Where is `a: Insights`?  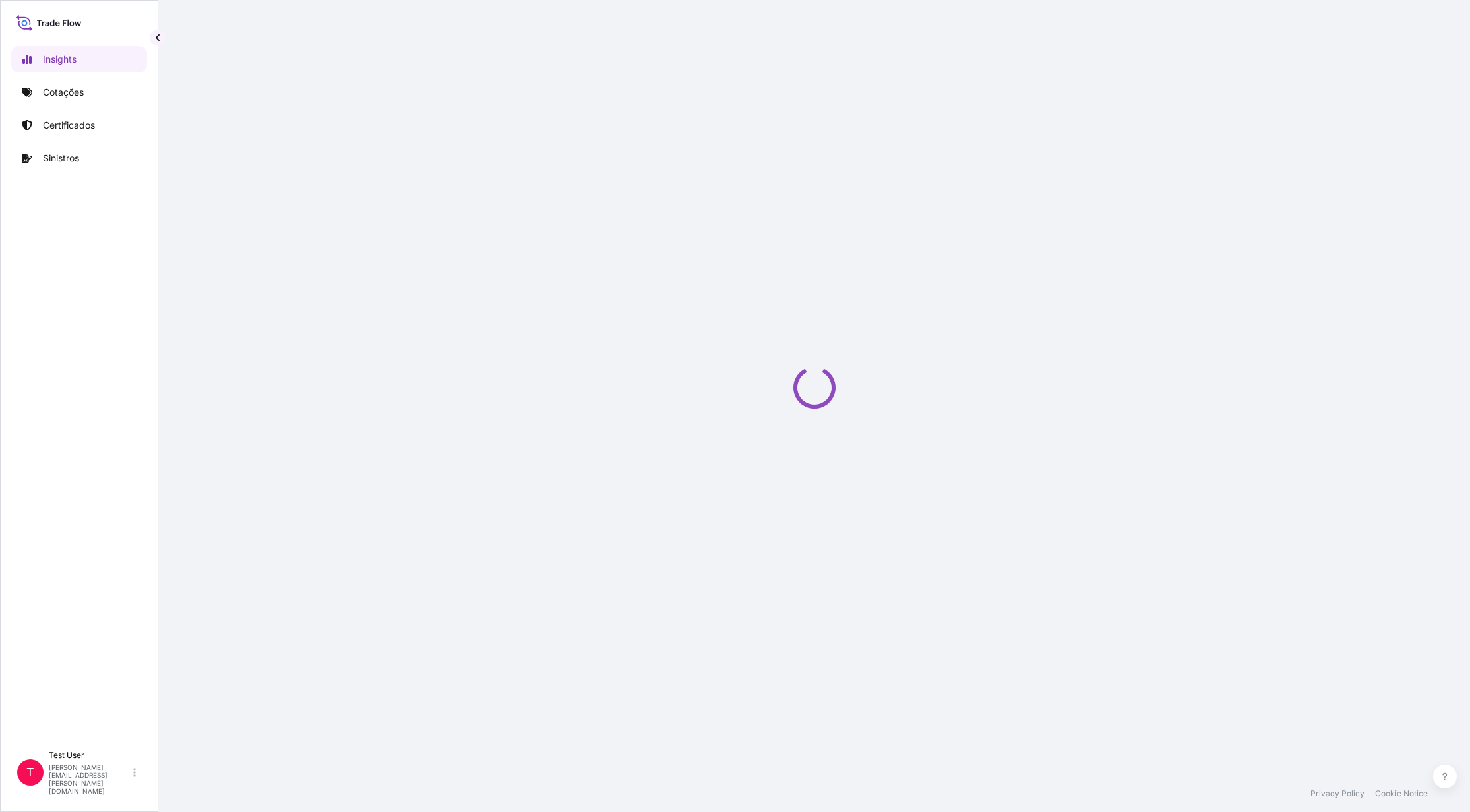
a: Insights is located at coordinates (79, 59).